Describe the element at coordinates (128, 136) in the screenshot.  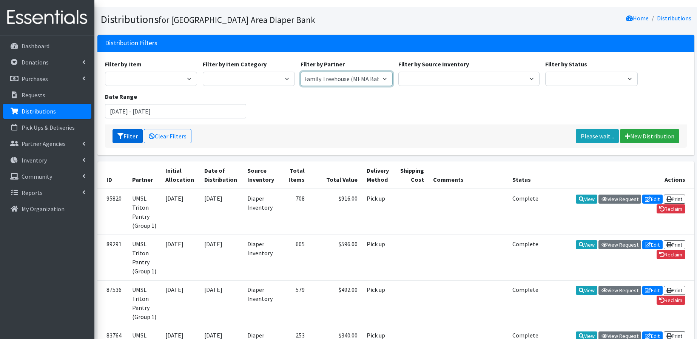
I see `button: Filter` at that location.